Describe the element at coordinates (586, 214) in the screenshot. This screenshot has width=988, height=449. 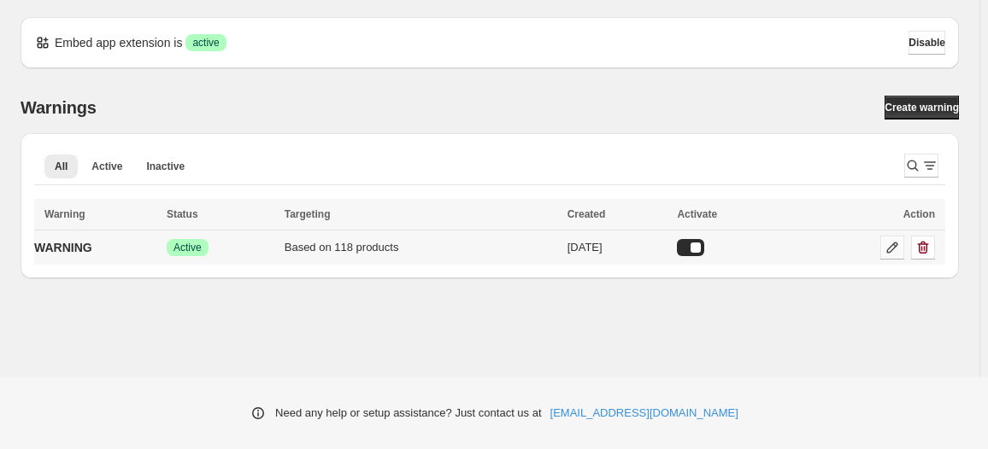
I see `span: Created` at that location.